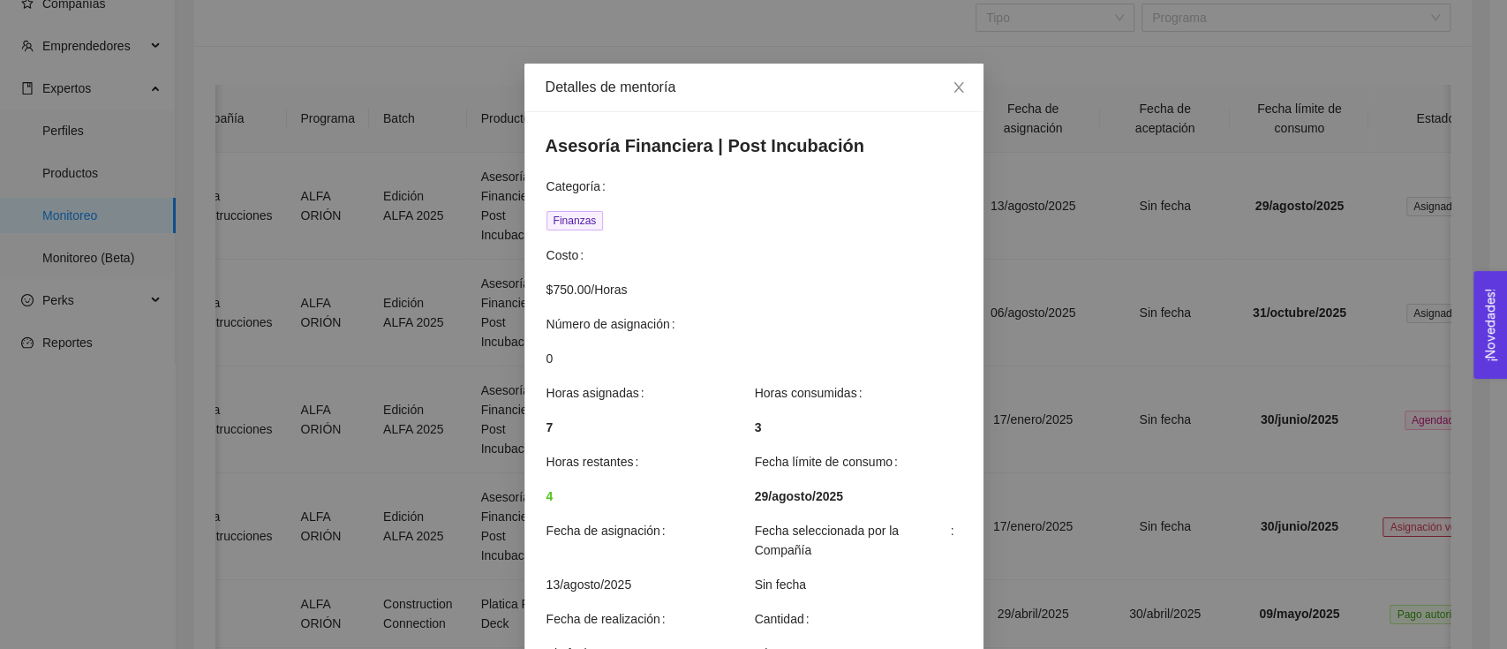  I want to click on strong: 7, so click(550, 427).